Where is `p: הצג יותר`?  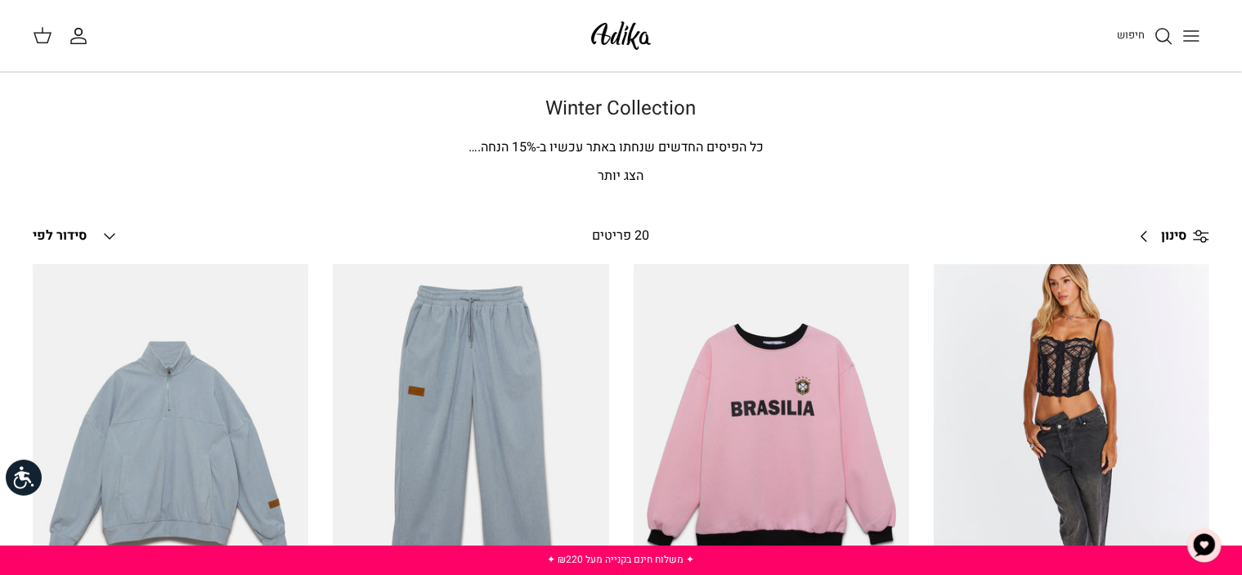
p: הצג יותר is located at coordinates (621, 177).